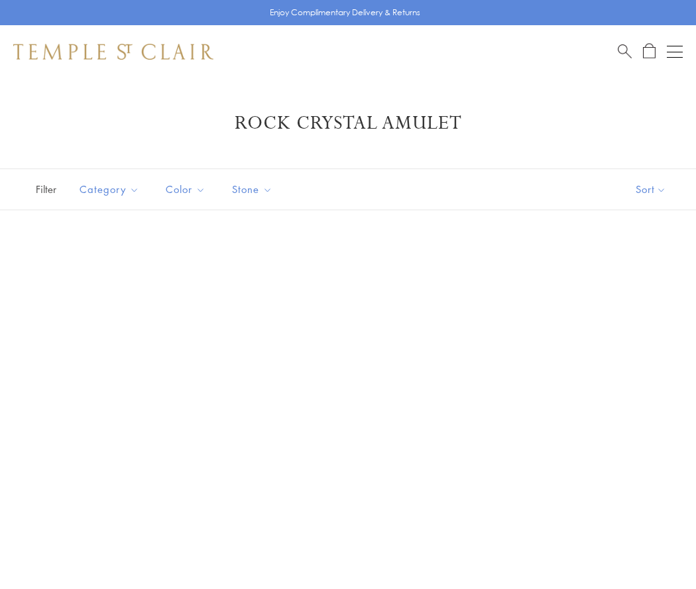 The height and width of the screenshot is (589, 696). What do you see at coordinates (345, 13) in the screenshot?
I see `p: Enjoy Complimentary Delivery & Returns` at bounding box center [345, 13].